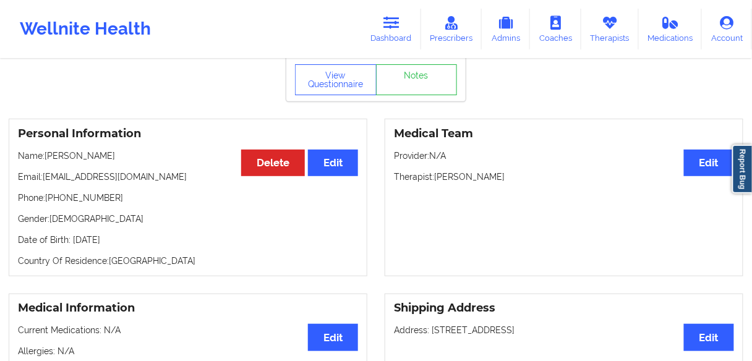 The width and height of the screenshot is (752, 361). What do you see at coordinates (670, 29) in the screenshot?
I see `a: Medications` at bounding box center [670, 29].